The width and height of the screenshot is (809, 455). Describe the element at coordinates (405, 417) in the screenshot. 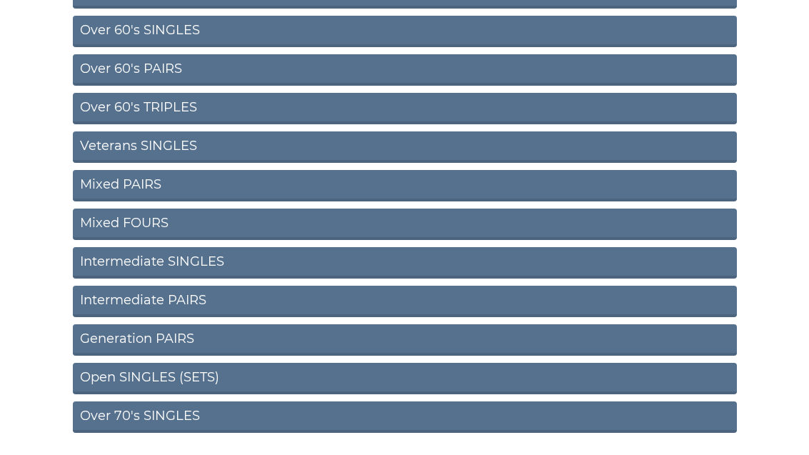

I see `a: Over 70's SINGLES` at that location.